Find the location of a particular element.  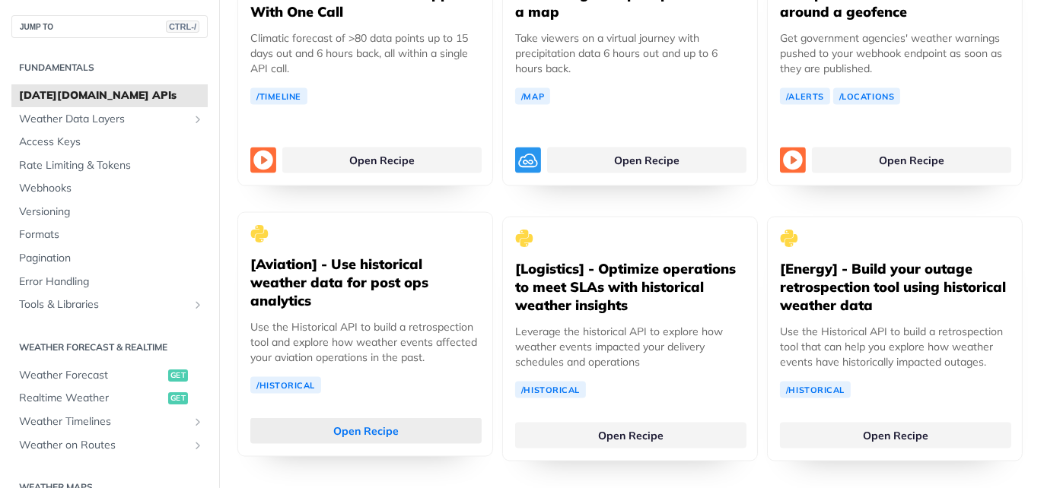

h2: Weather Forecast & realtime is located at coordinates (110, 348).